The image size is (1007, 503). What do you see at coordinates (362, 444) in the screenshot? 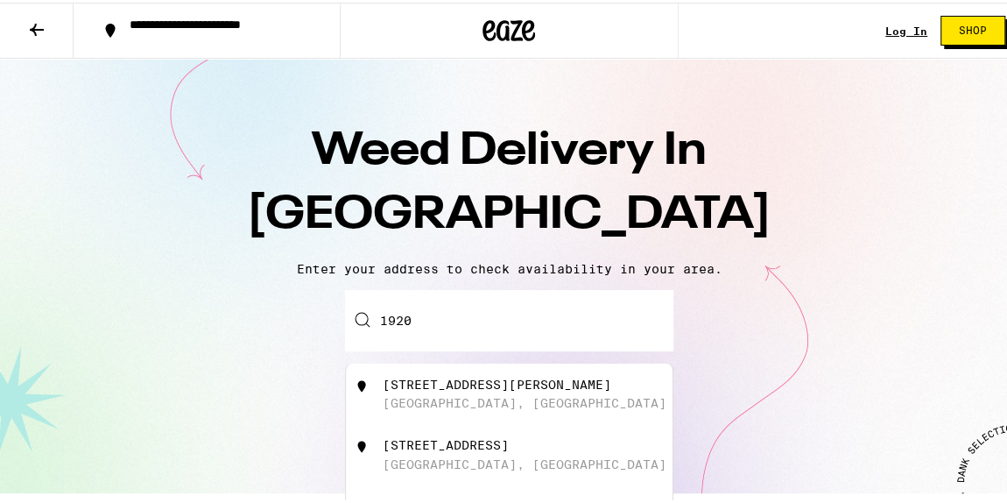
I see `img: 1920 Capitol Avenue` at bounding box center [362, 444].